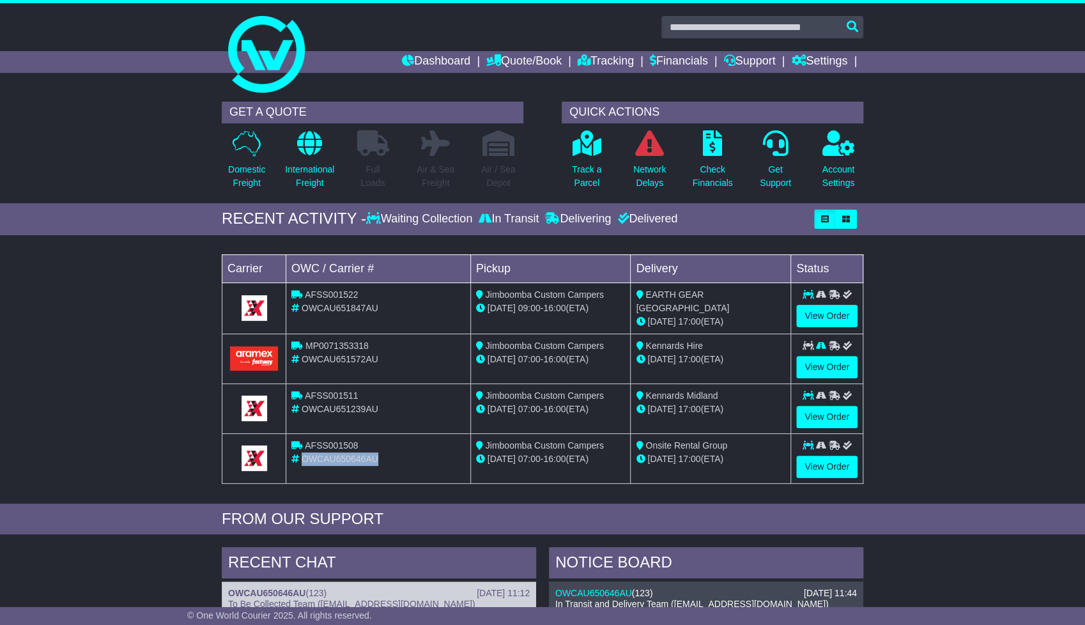 The width and height of the screenshot is (1085, 625). Describe the element at coordinates (712, 112) in the screenshot. I see `div: QUICK ACTIONS` at that location.